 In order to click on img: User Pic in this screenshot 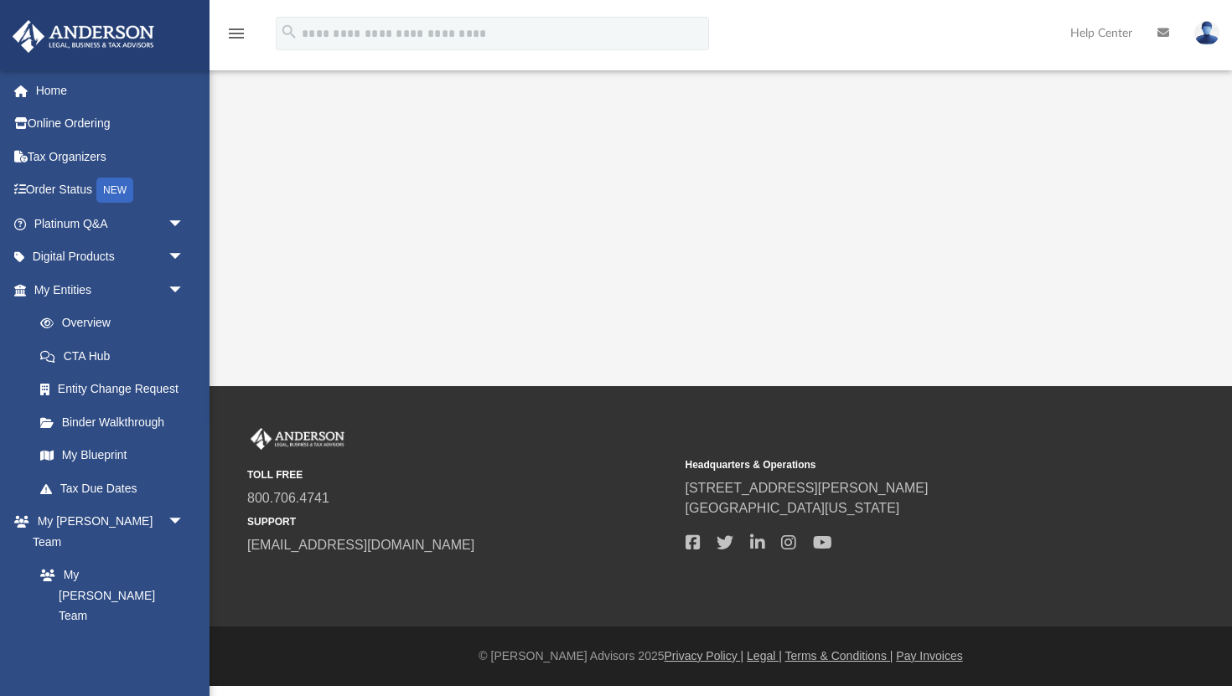, I will do `click(1206, 33)`.